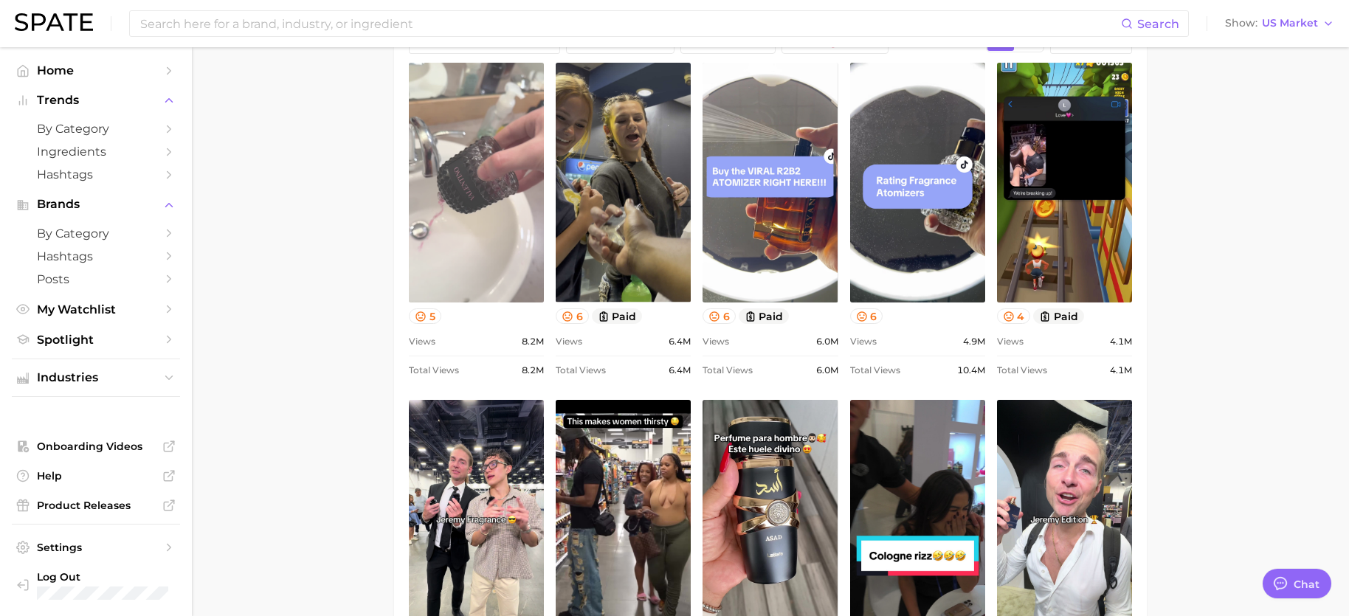  What do you see at coordinates (96, 378) in the screenshot?
I see `span: Industries` at bounding box center [96, 378].